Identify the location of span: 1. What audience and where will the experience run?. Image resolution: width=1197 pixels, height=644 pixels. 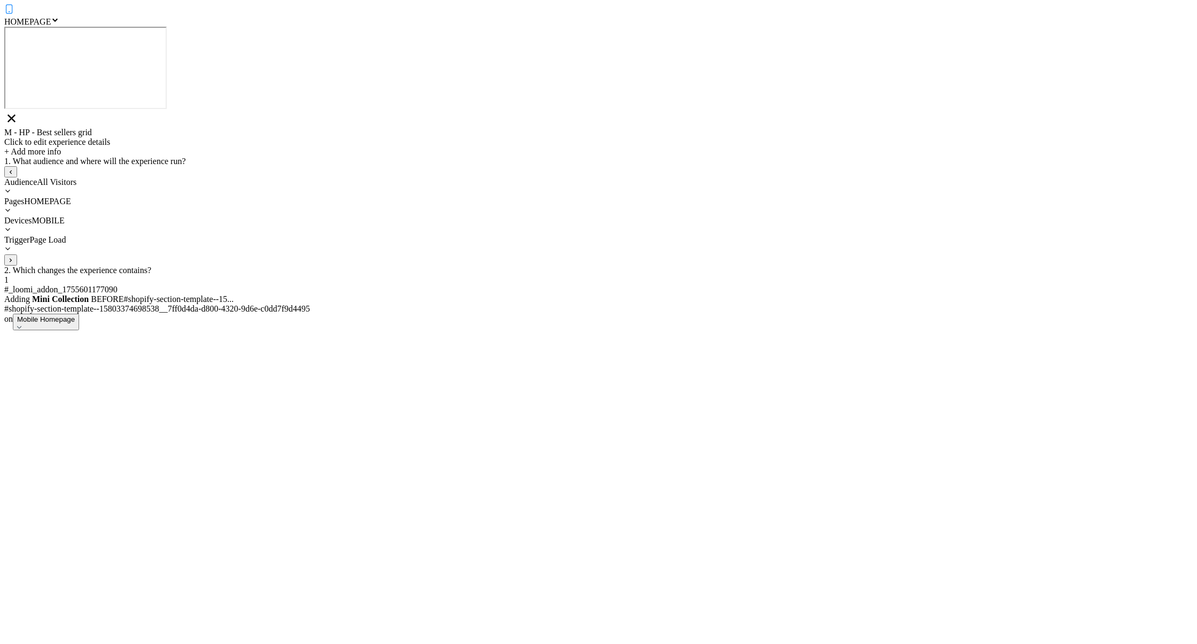
(95, 161).